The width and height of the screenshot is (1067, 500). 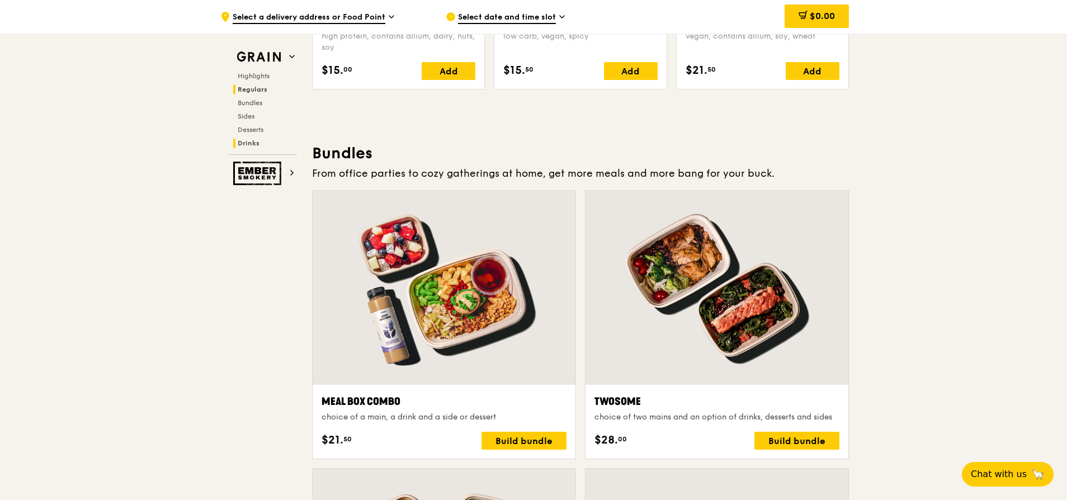 I want to click on button: Chat with us🦙, so click(x=1008, y=474).